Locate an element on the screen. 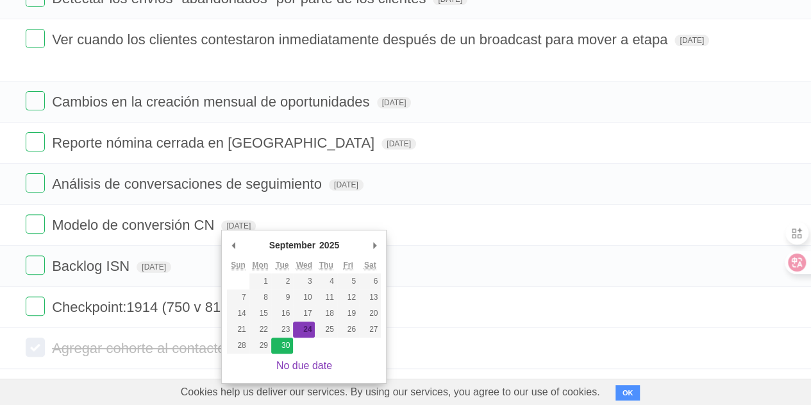  abbr: Friday is located at coordinates (348, 265).